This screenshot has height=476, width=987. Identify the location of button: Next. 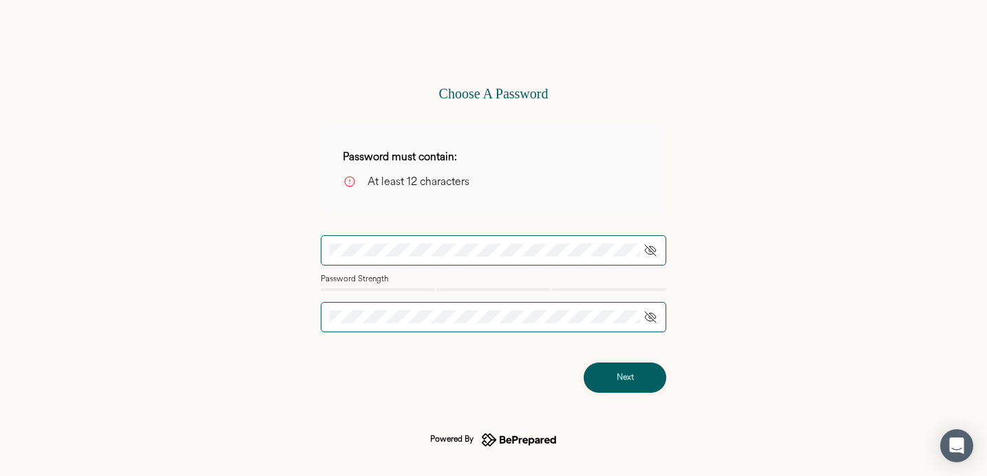
(625, 378).